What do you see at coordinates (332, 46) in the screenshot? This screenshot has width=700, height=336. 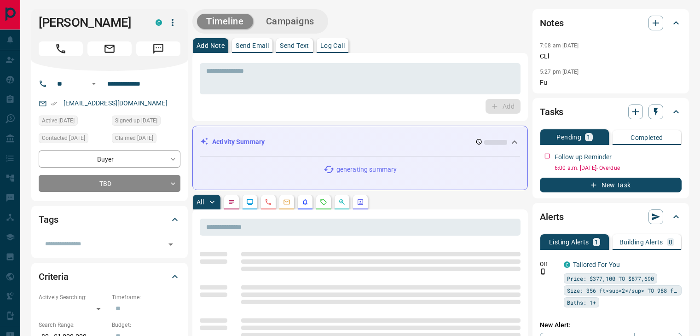 I see `p: Log Call` at bounding box center [332, 46].